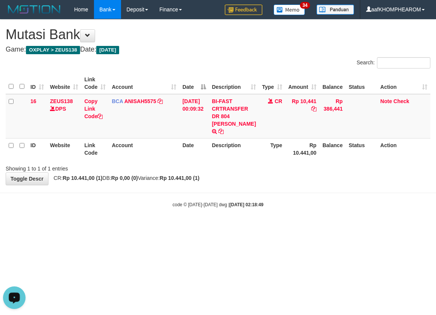  What do you see at coordinates (14, 14) in the screenshot?
I see `button: Open LiveChat chat widget` at bounding box center [14, 14].